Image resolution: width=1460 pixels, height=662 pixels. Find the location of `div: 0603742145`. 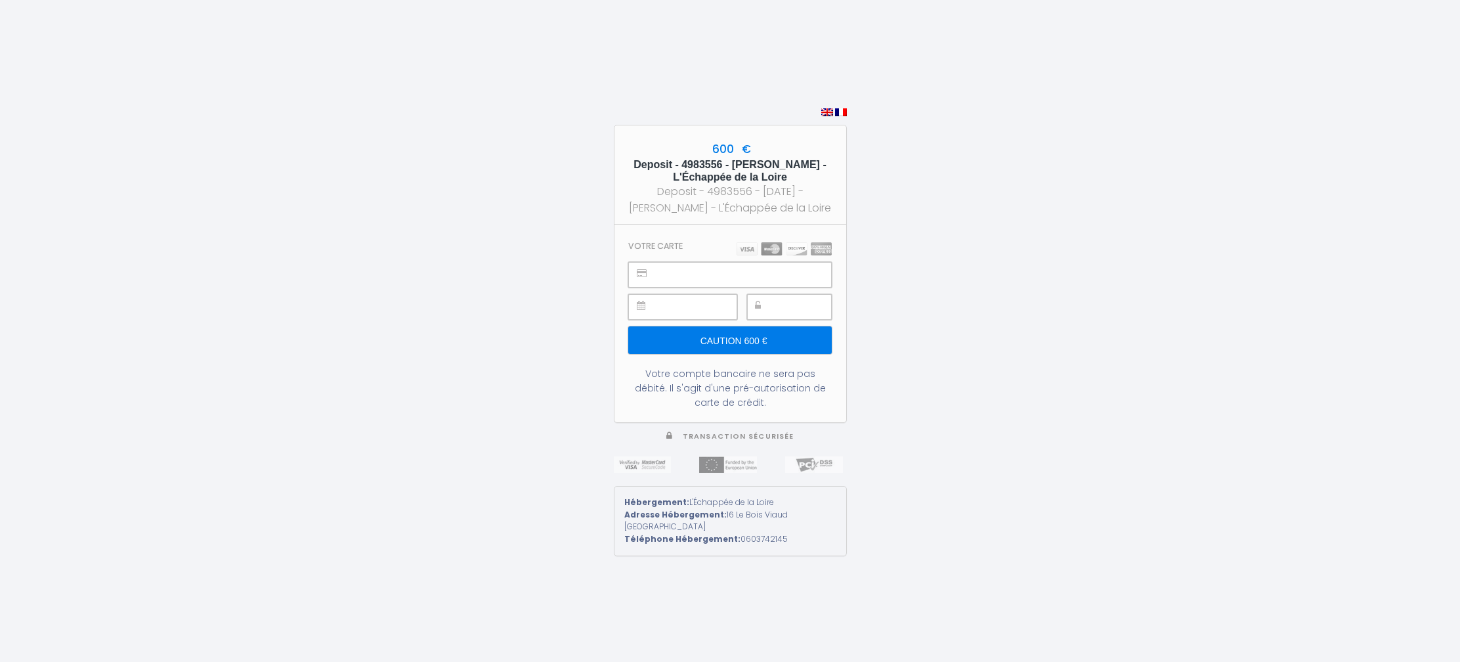

div: 0603742145 is located at coordinates (730, 539).